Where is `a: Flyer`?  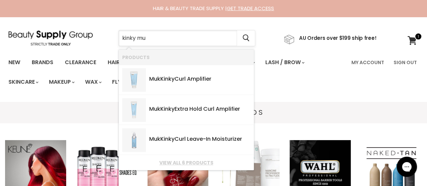
a: Flyer is located at coordinates (119, 82).